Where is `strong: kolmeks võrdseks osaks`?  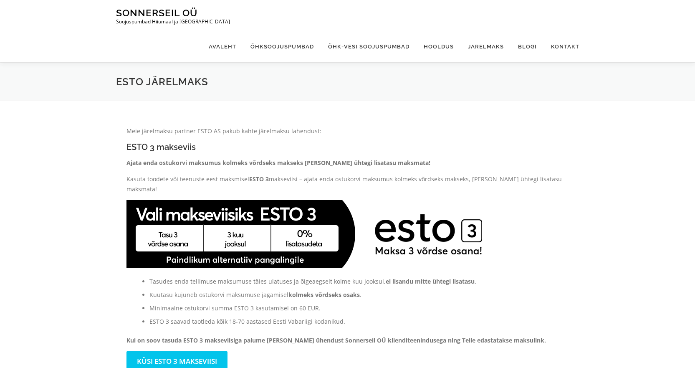 strong: kolmeks võrdseks osaks is located at coordinates (324, 294).